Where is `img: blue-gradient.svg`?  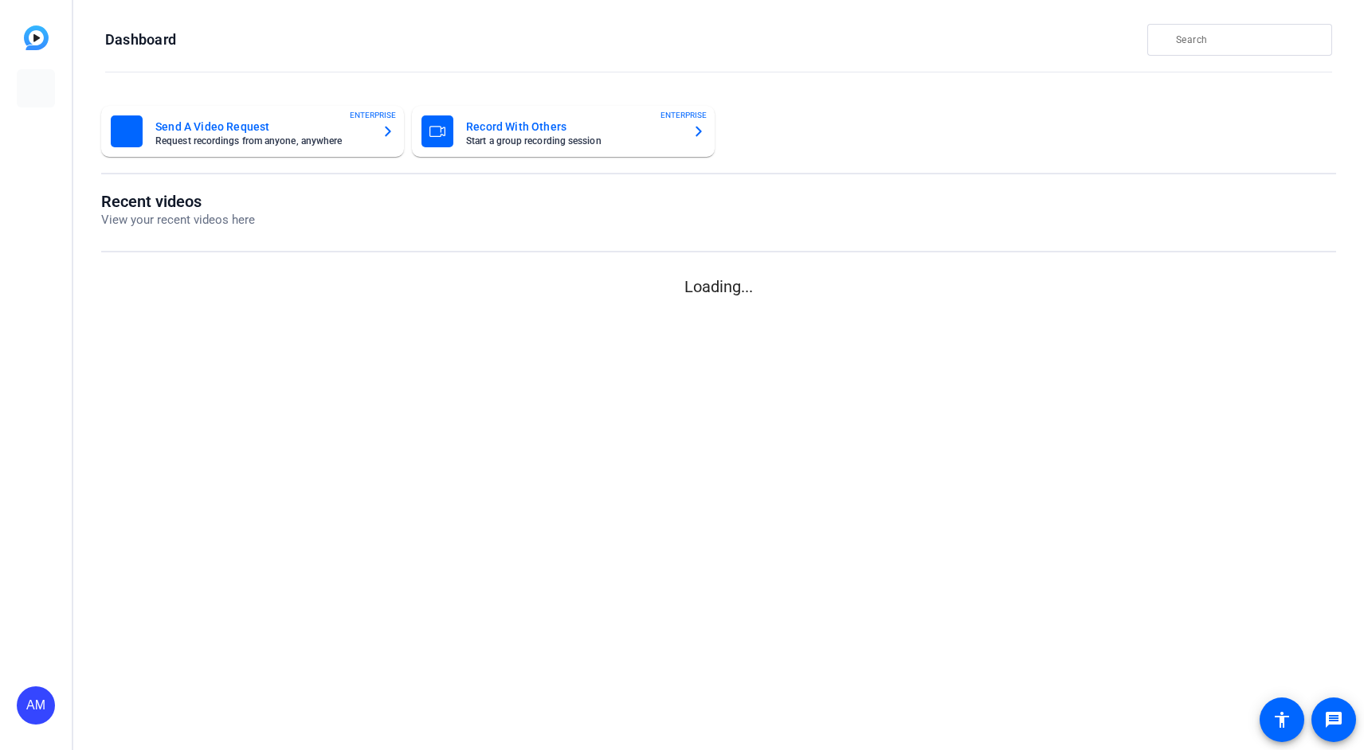 img: blue-gradient.svg is located at coordinates (36, 37).